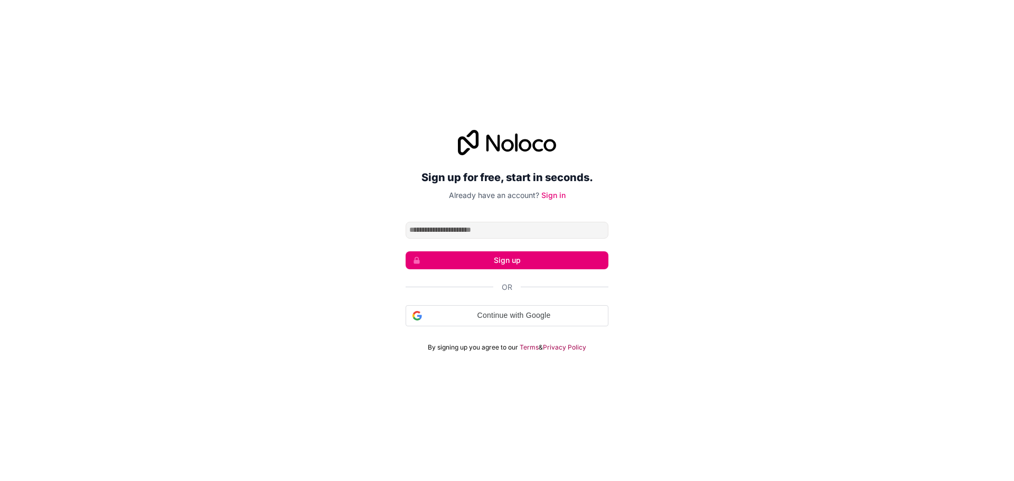 The height and width of the screenshot is (481, 1014). I want to click on input: Email address, so click(507, 230).